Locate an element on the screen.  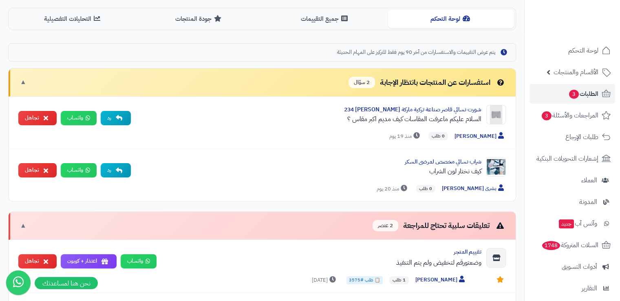
span: المراجعات والأسئلة is located at coordinates (569, 115).